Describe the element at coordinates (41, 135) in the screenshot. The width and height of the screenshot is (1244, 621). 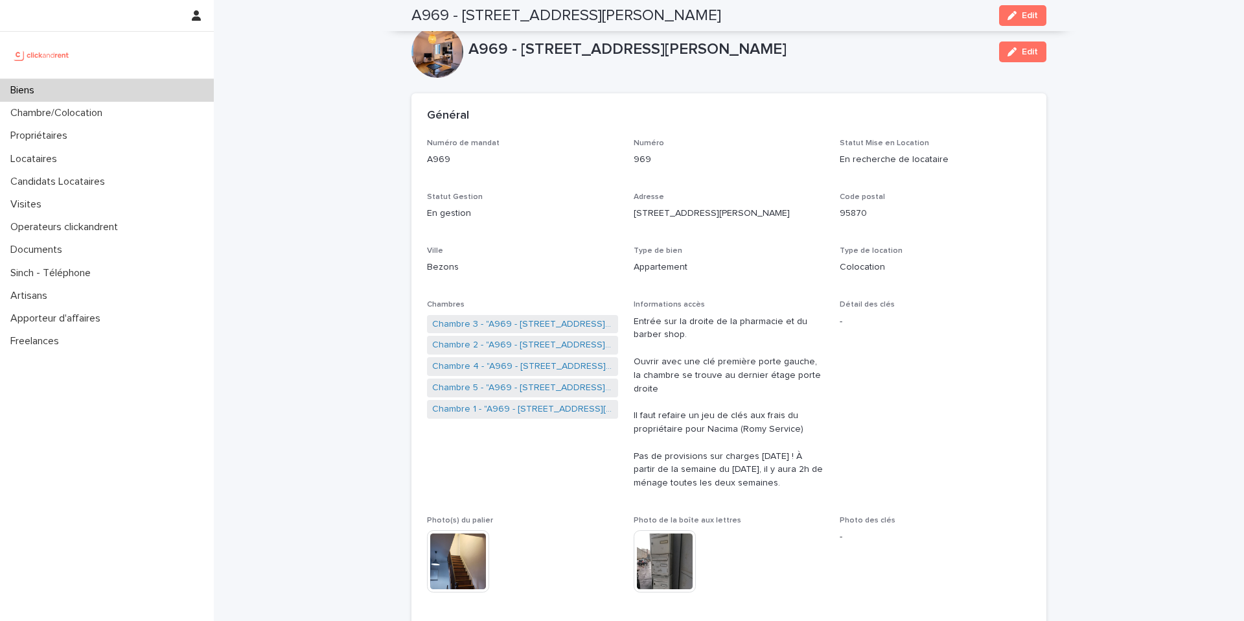
I see `p: Propriétaires` at that location.